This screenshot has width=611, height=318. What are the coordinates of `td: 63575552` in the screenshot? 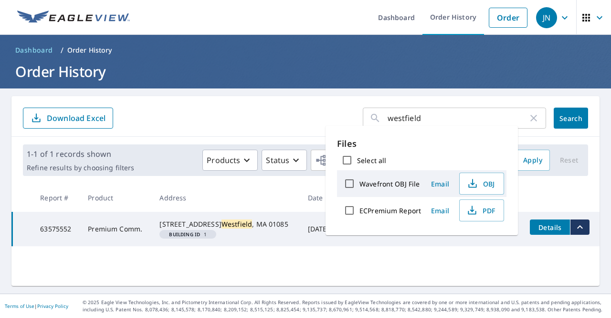 It's located at (56, 229).